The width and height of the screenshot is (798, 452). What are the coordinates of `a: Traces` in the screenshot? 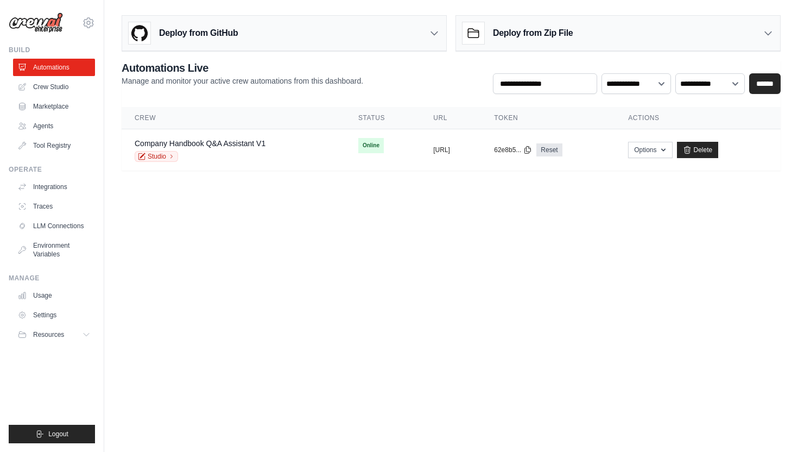 It's located at (54, 206).